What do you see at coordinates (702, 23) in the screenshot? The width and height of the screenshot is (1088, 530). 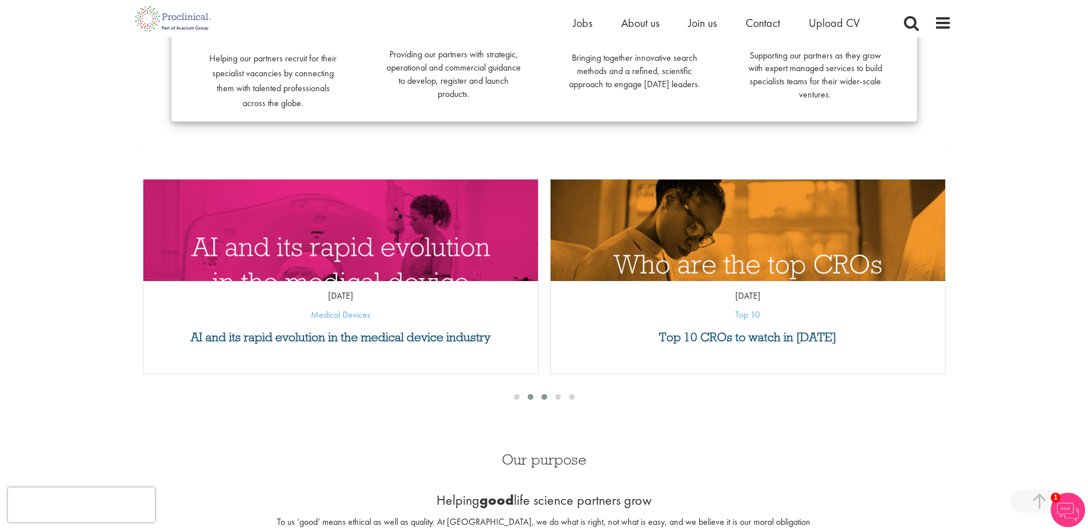 I see `span: Join us` at bounding box center [702, 23].